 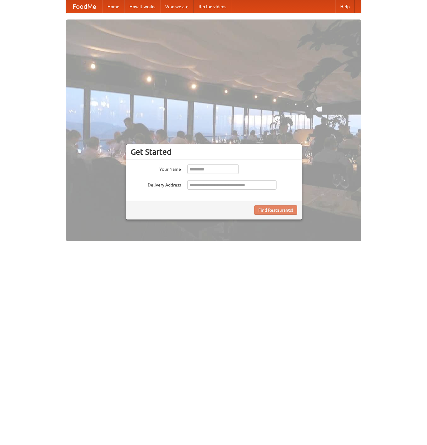 What do you see at coordinates (156, 168) in the screenshot?
I see `label: Your Name` at bounding box center [156, 168].